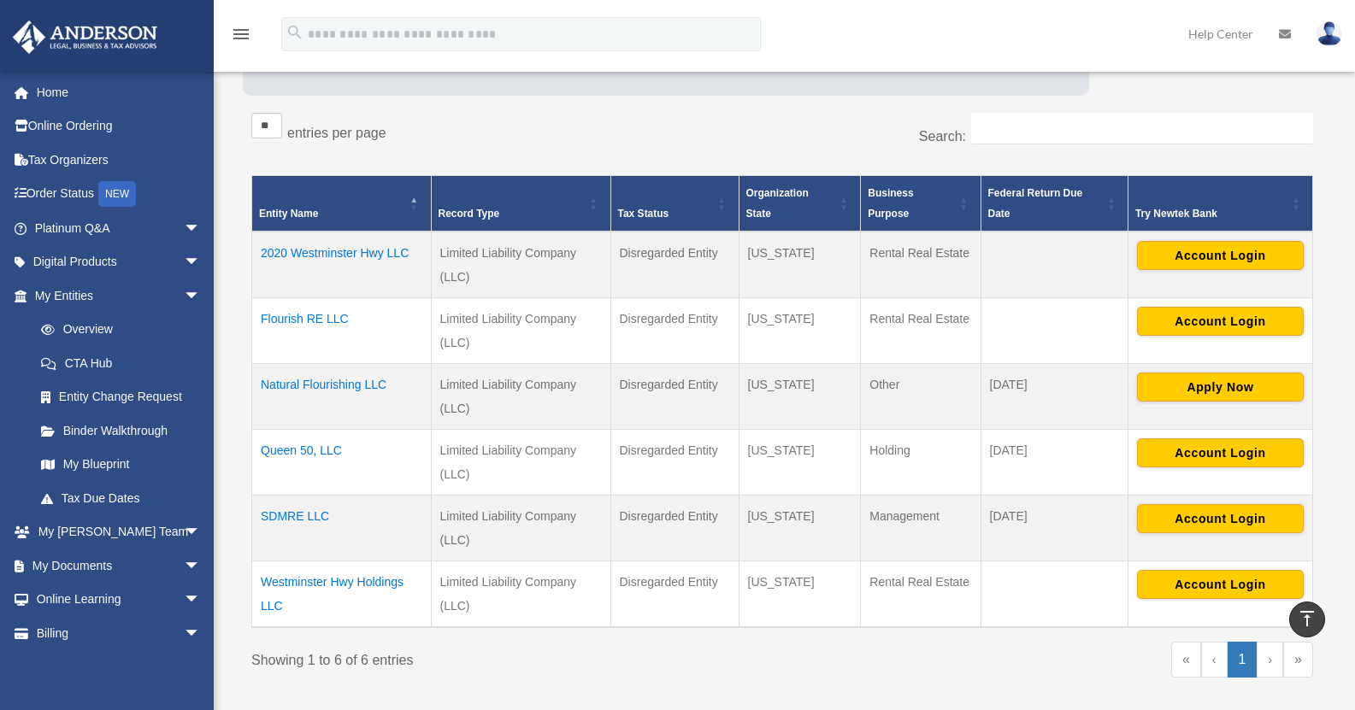  Describe the element at coordinates (921, 397) in the screenshot. I see `td: Other` at that location.